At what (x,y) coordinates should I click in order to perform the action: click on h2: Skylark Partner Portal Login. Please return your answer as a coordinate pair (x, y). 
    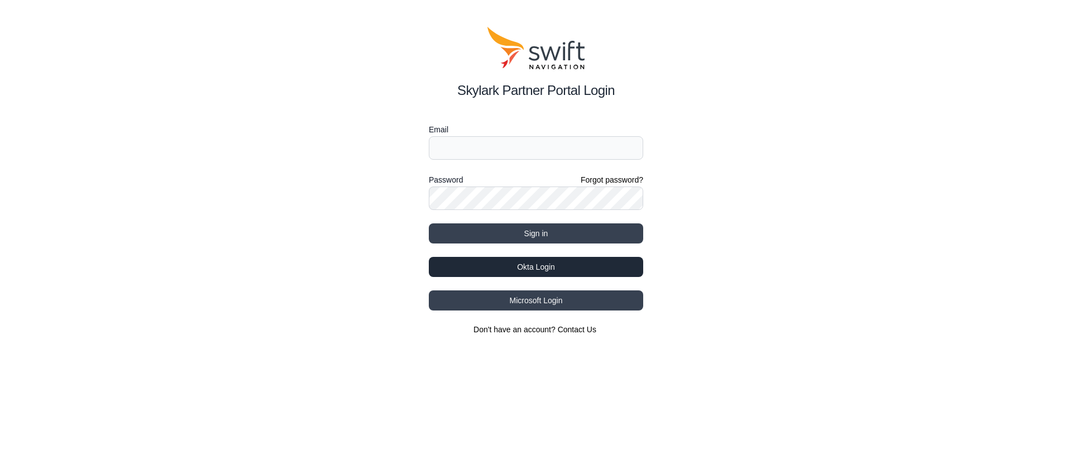
    Looking at the image, I should click on (536, 90).